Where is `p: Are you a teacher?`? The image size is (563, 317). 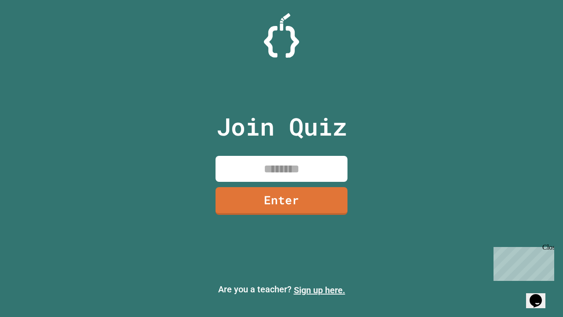 p: Are you a teacher? is located at coordinates (282, 290).